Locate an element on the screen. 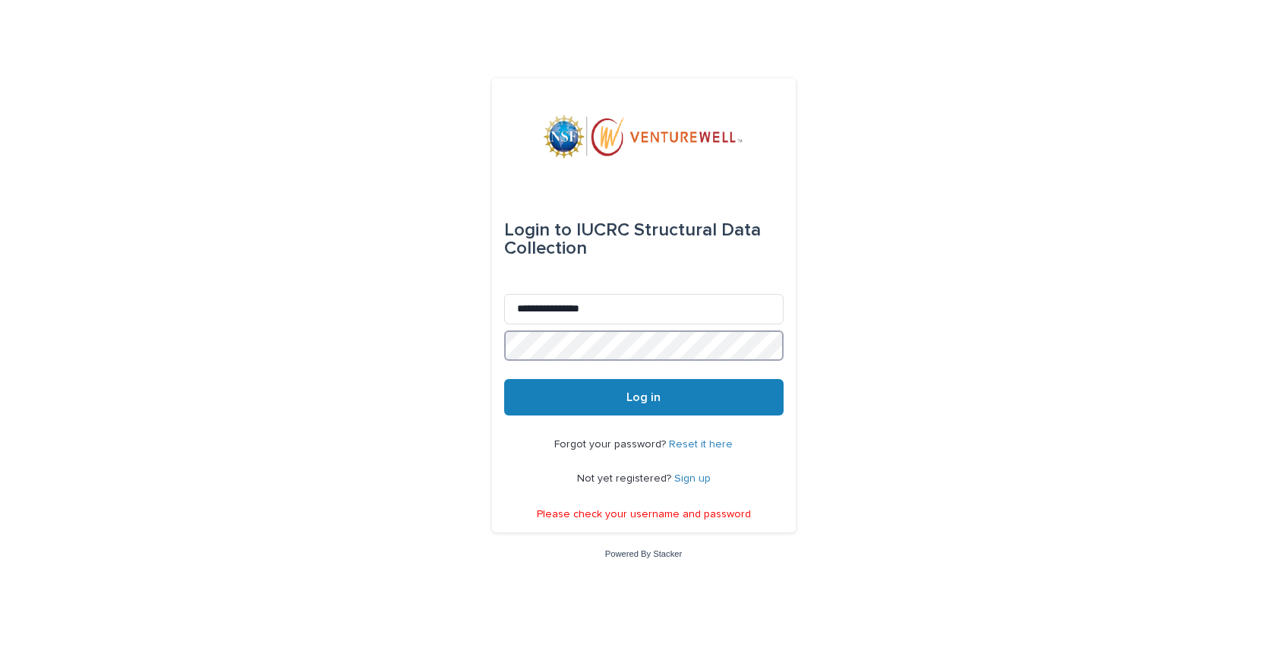 This screenshot has width=1287, height=654. a: Sign up is located at coordinates (692, 478).